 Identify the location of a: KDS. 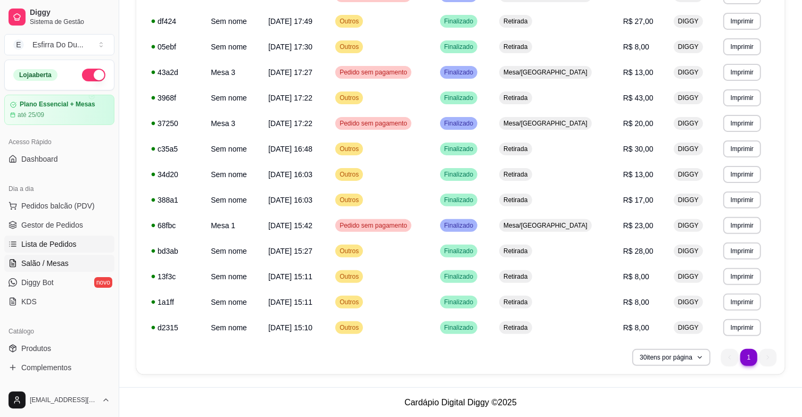
(59, 302).